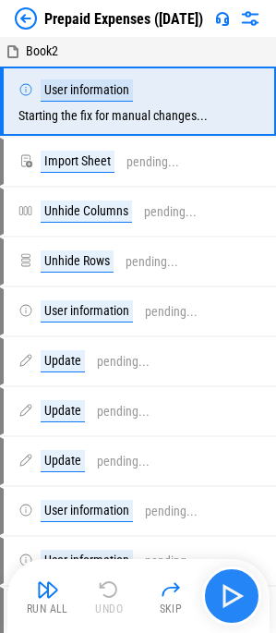 The image size is (276, 633). Describe the element at coordinates (42, 51) in the screenshot. I see `span: Book2` at that location.